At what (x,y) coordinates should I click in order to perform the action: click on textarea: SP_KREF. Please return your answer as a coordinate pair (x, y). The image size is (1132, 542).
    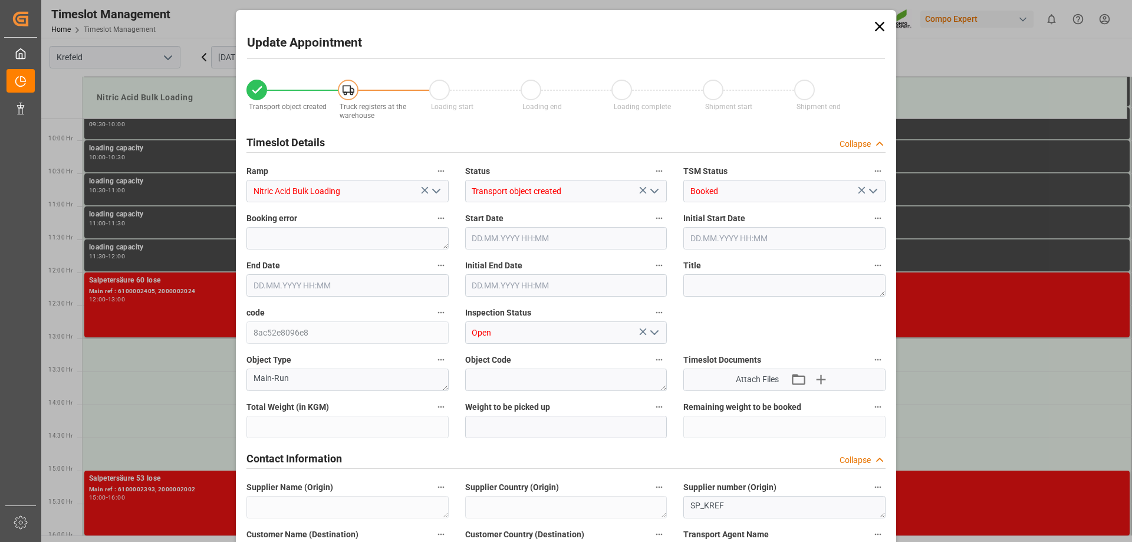
    Looking at the image, I should click on (784, 507).